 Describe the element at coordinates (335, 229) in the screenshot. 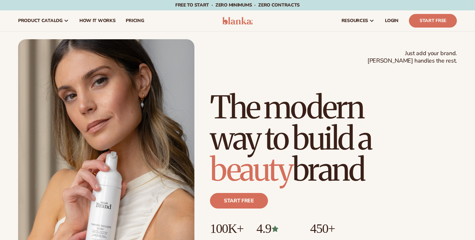

I see `p: 450+` at that location.